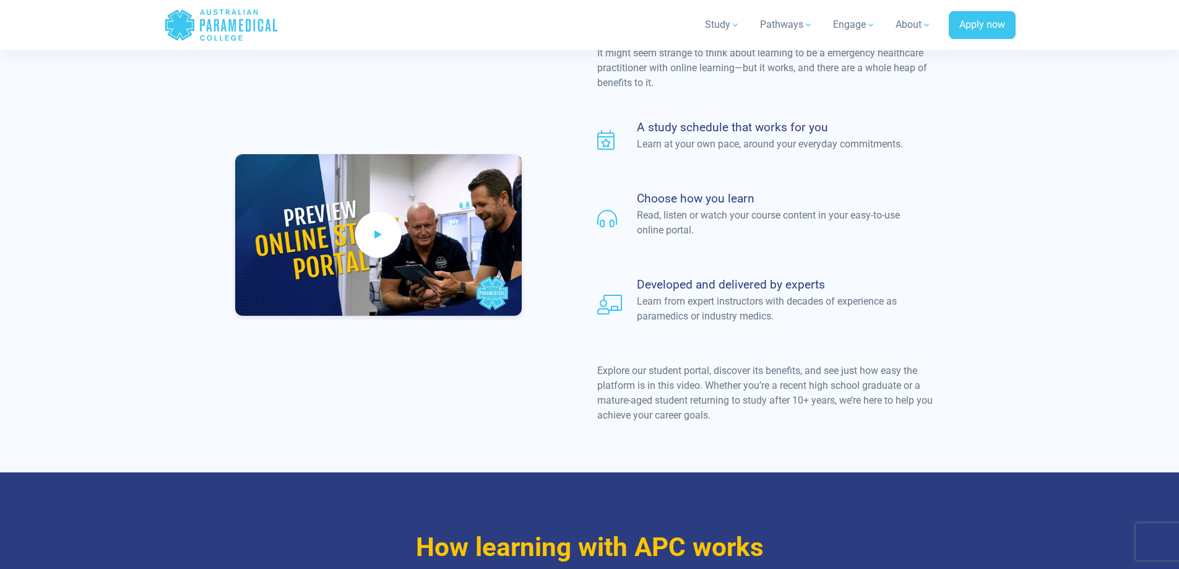  Describe the element at coordinates (722, 25) in the screenshot. I see `a: Study` at that location.